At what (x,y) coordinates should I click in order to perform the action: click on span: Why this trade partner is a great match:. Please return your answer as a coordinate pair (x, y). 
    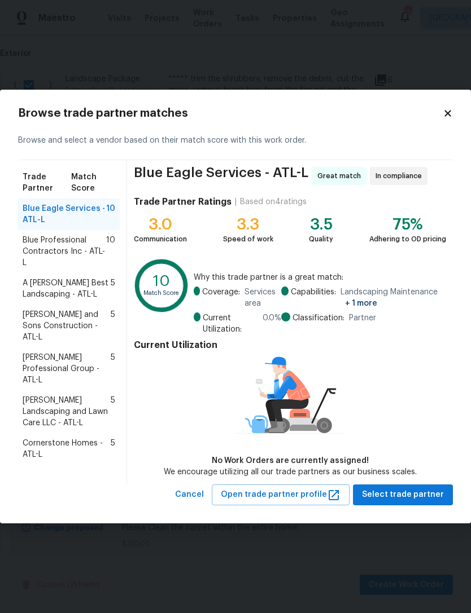
    Looking at the image, I should click on (319, 278).